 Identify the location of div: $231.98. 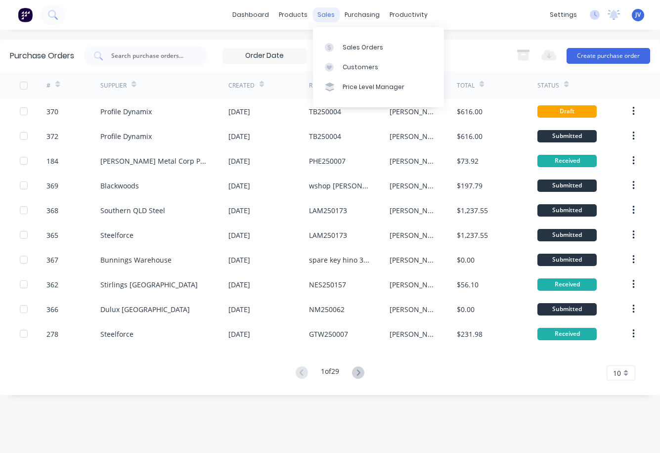
(470, 334).